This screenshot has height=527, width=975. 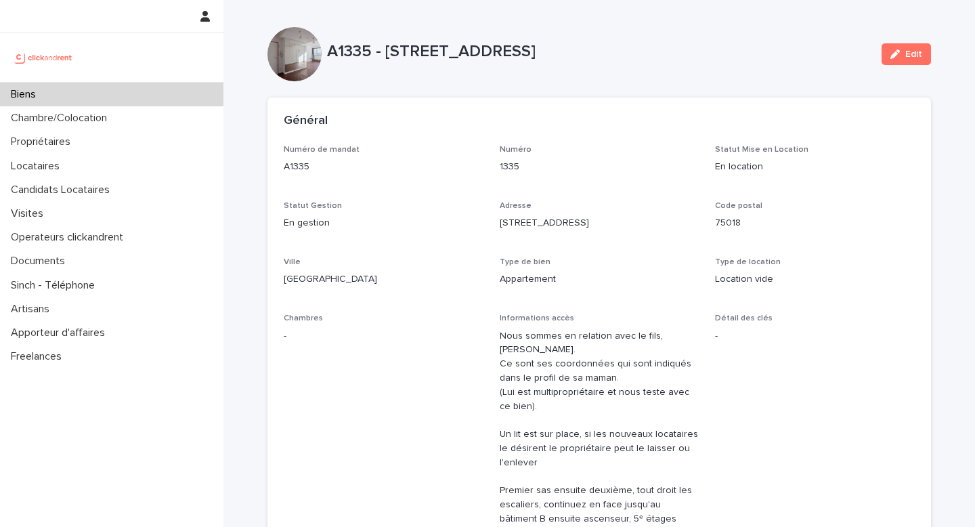 I want to click on p: Visites, so click(x=30, y=213).